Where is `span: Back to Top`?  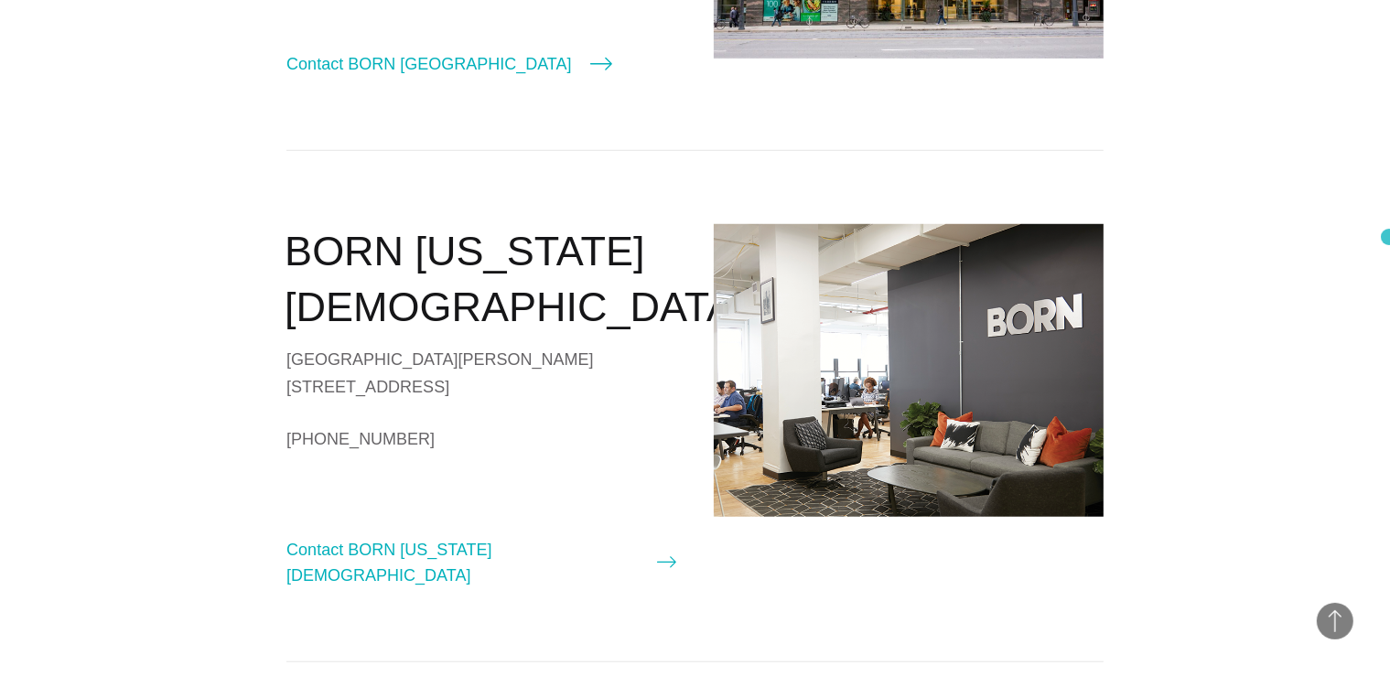
span: Back to Top is located at coordinates (1335, 621).